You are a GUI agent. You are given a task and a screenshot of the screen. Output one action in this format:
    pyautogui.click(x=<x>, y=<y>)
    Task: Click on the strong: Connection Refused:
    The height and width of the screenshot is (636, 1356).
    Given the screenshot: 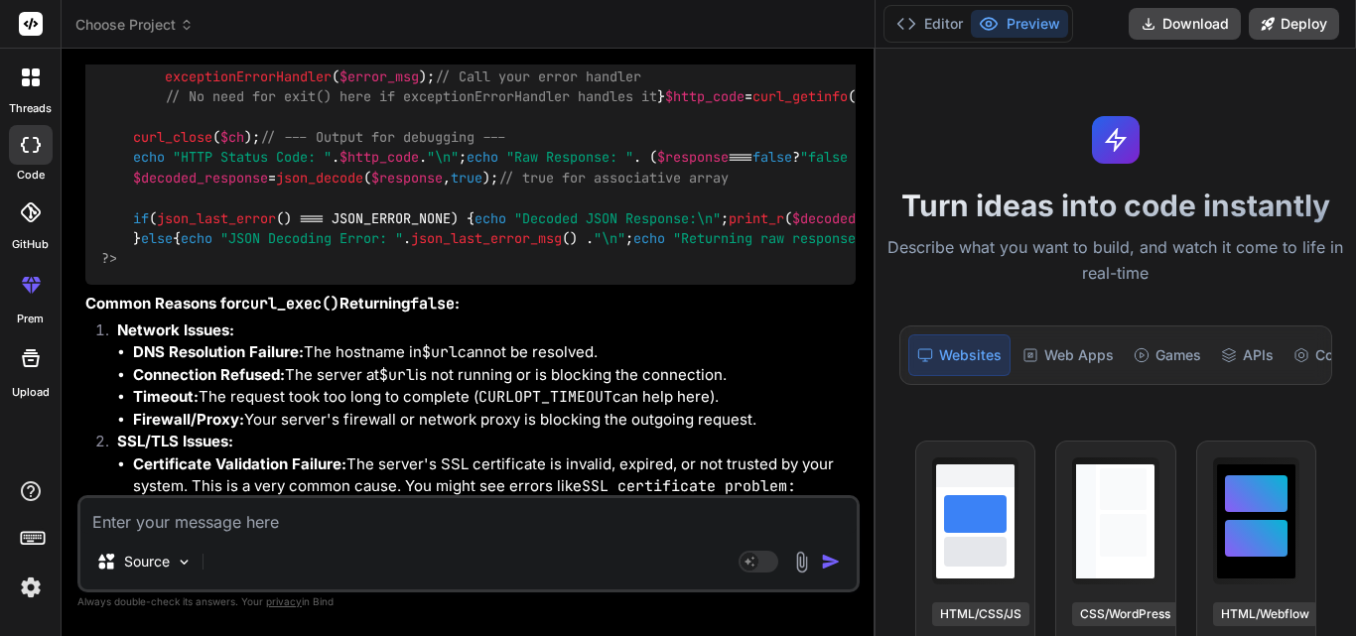 What is the action you would take?
    pyautogui.click(x=208, y=374)
    